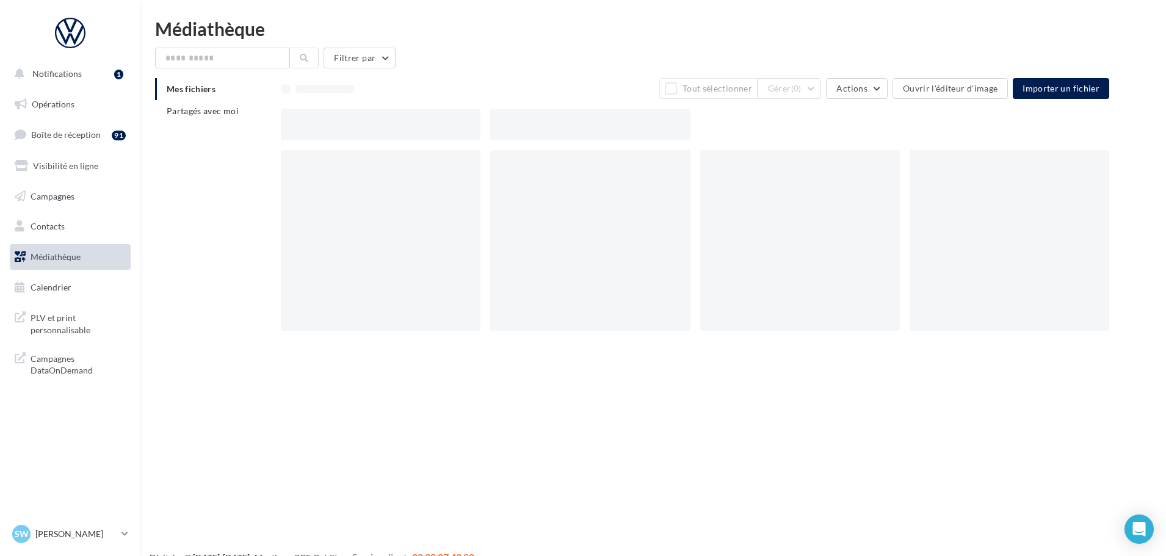 The height and width of the screenshot is (556, 1166). Describe the element at coordinates (852, 88) in the screenshot. I see `span: Actions` at that location.